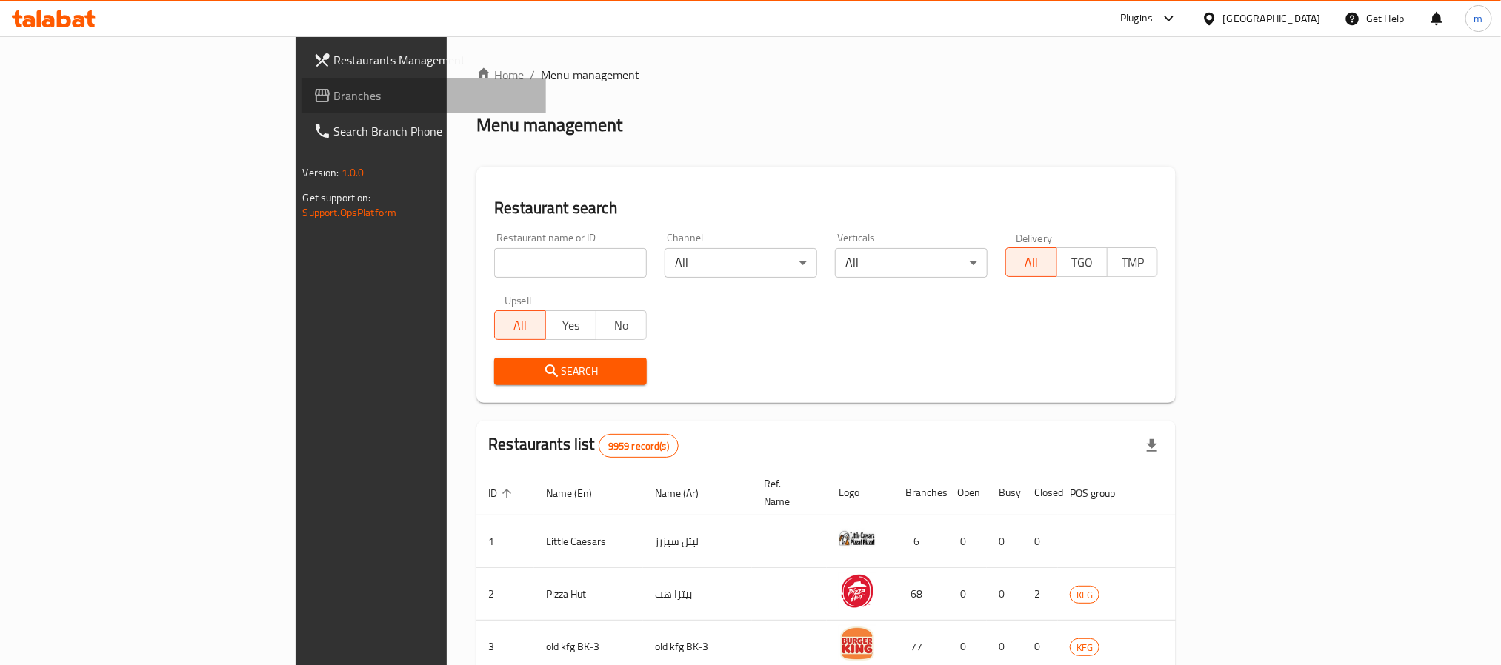  What do you see at coordinates (1034, 238) in the screenshot?
I see `label: Delivery` at bounding box center [1034, 238].